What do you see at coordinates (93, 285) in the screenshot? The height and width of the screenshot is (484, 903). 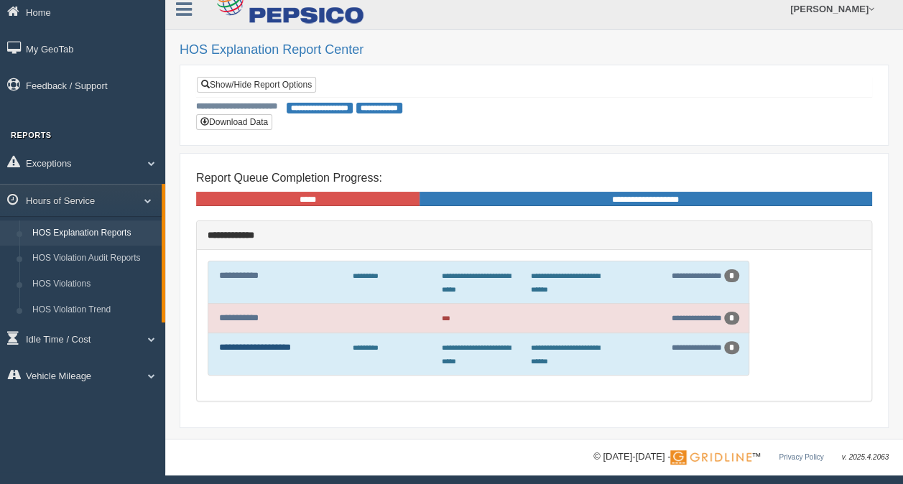 I see `a: HOS Violations` at bounding box center [93, 285].